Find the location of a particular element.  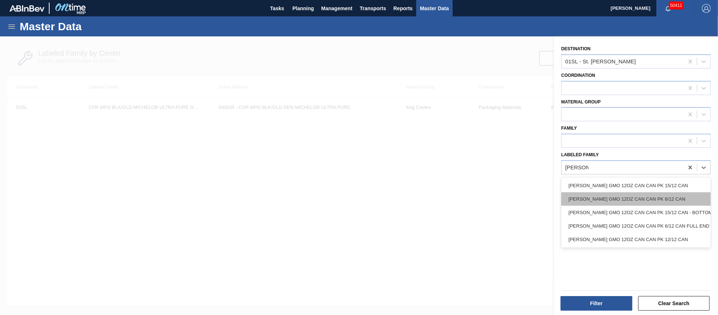

label: Labeled Family is located at coordinates (580, 155).